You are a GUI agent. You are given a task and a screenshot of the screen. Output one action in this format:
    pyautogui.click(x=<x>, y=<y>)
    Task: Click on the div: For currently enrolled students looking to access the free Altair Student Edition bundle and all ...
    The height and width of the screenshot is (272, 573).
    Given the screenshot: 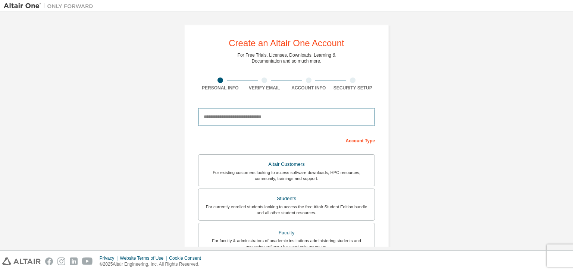 What is the action you would take?
    pyautogui.click(x=286, y=210)
    